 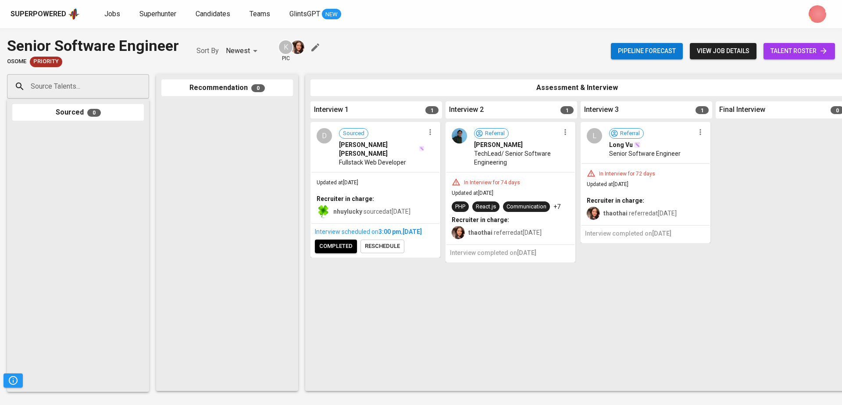 I want to click on a: Teams, so click(x=260, y=14).